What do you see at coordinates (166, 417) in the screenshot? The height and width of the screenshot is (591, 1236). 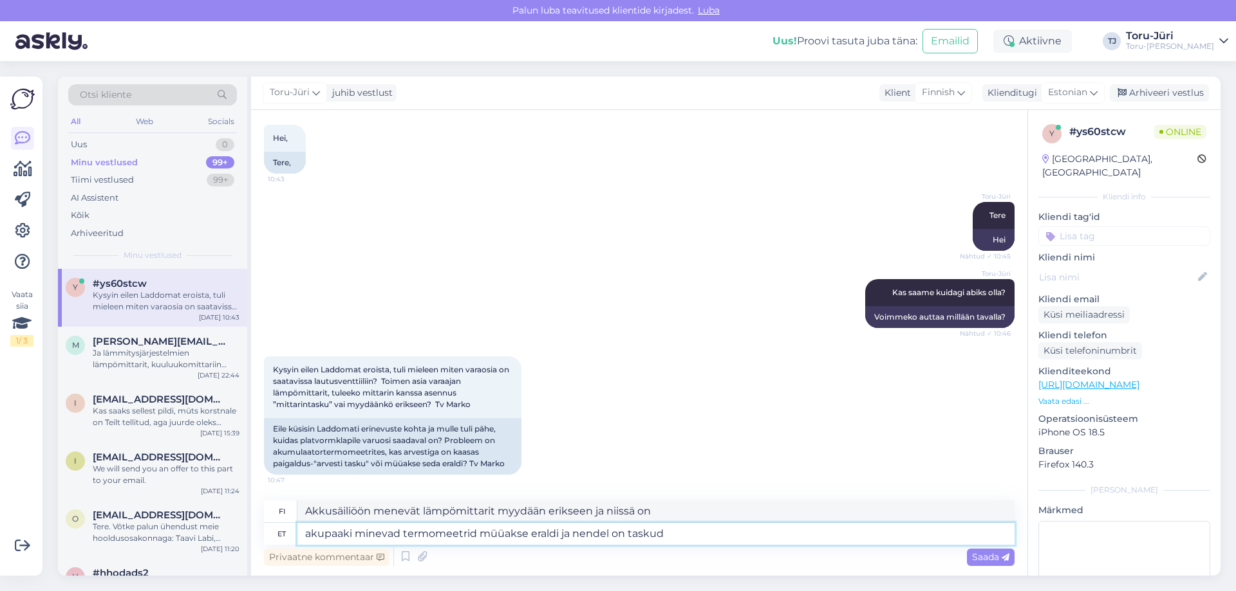 I see `div: Kas saaks sellest pildi, müts korstnale on Teilt tellitud, aga juurde oleks kraed vaja ,mis villa...` at bounding box center [166, 417].